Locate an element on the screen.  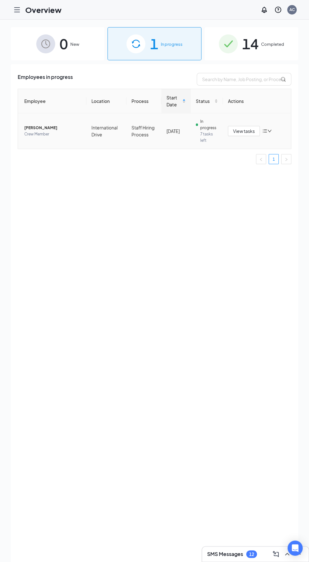
input: Search by Name, Job Posting, or Process is located at coordinates (244, 79).